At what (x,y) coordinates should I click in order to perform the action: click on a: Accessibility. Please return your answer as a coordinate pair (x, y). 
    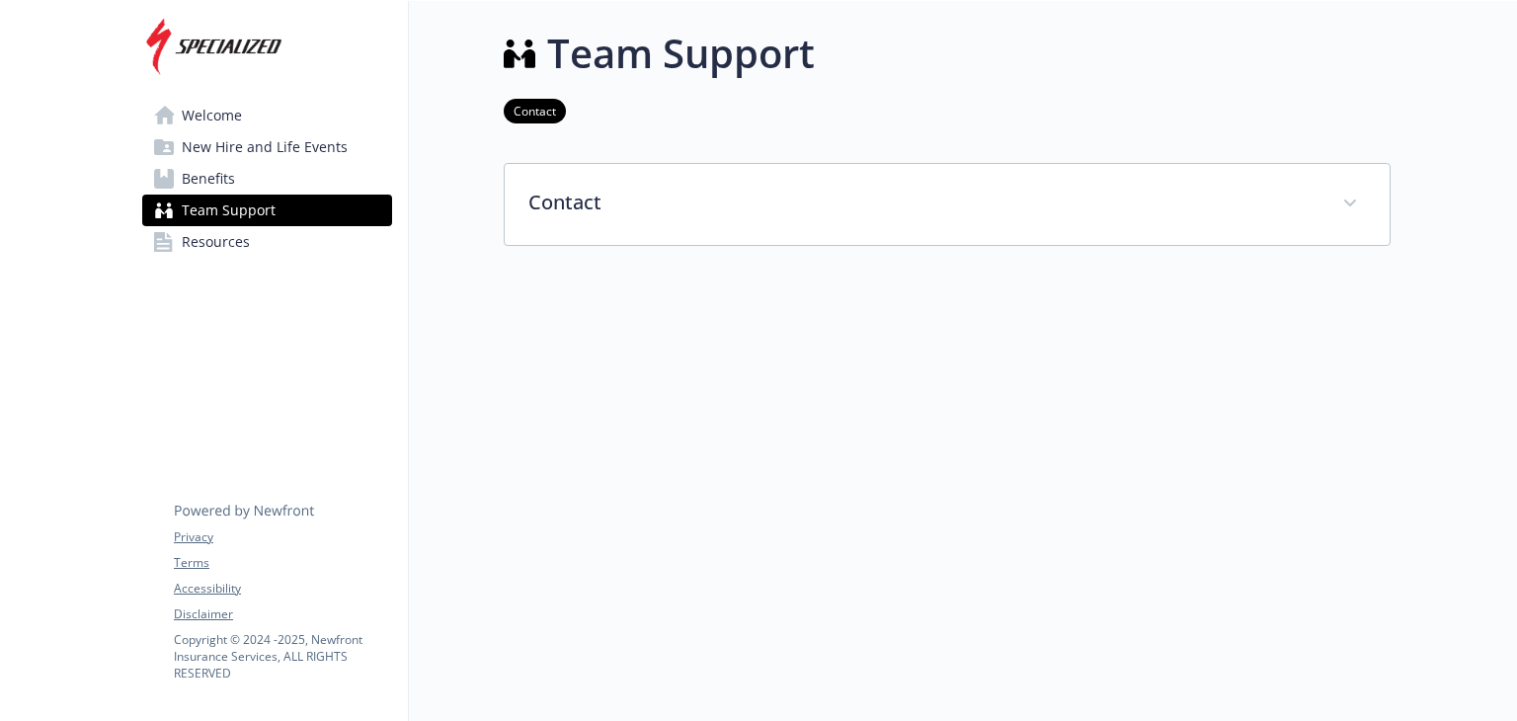
    Looking at the image, I should click on (283, 589).